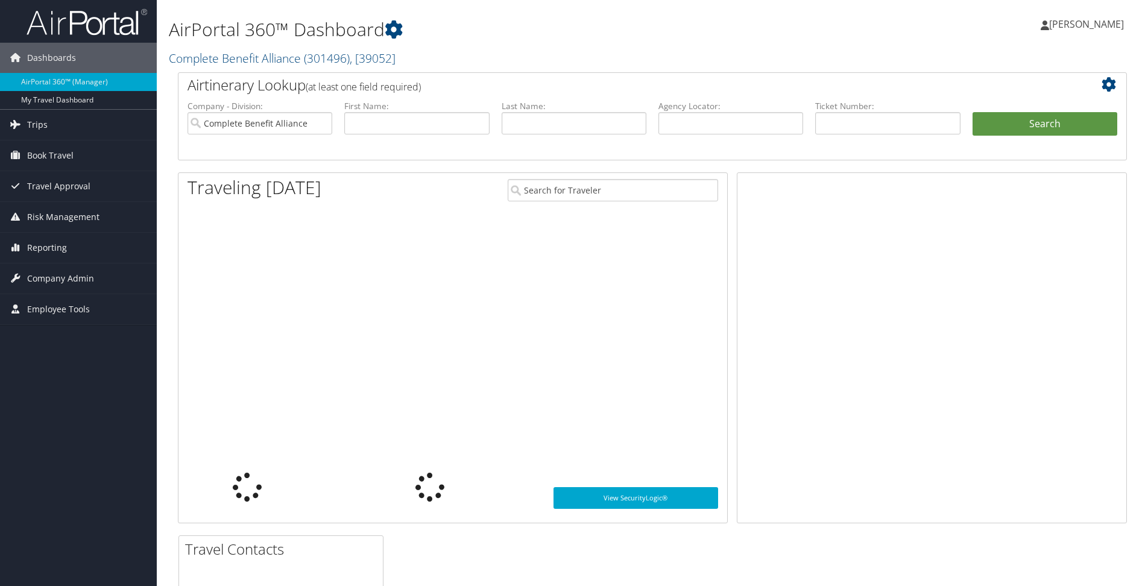  Describe the element at coordinates (47, 248) in the screenshot. I see `span: Reporting` at that location.